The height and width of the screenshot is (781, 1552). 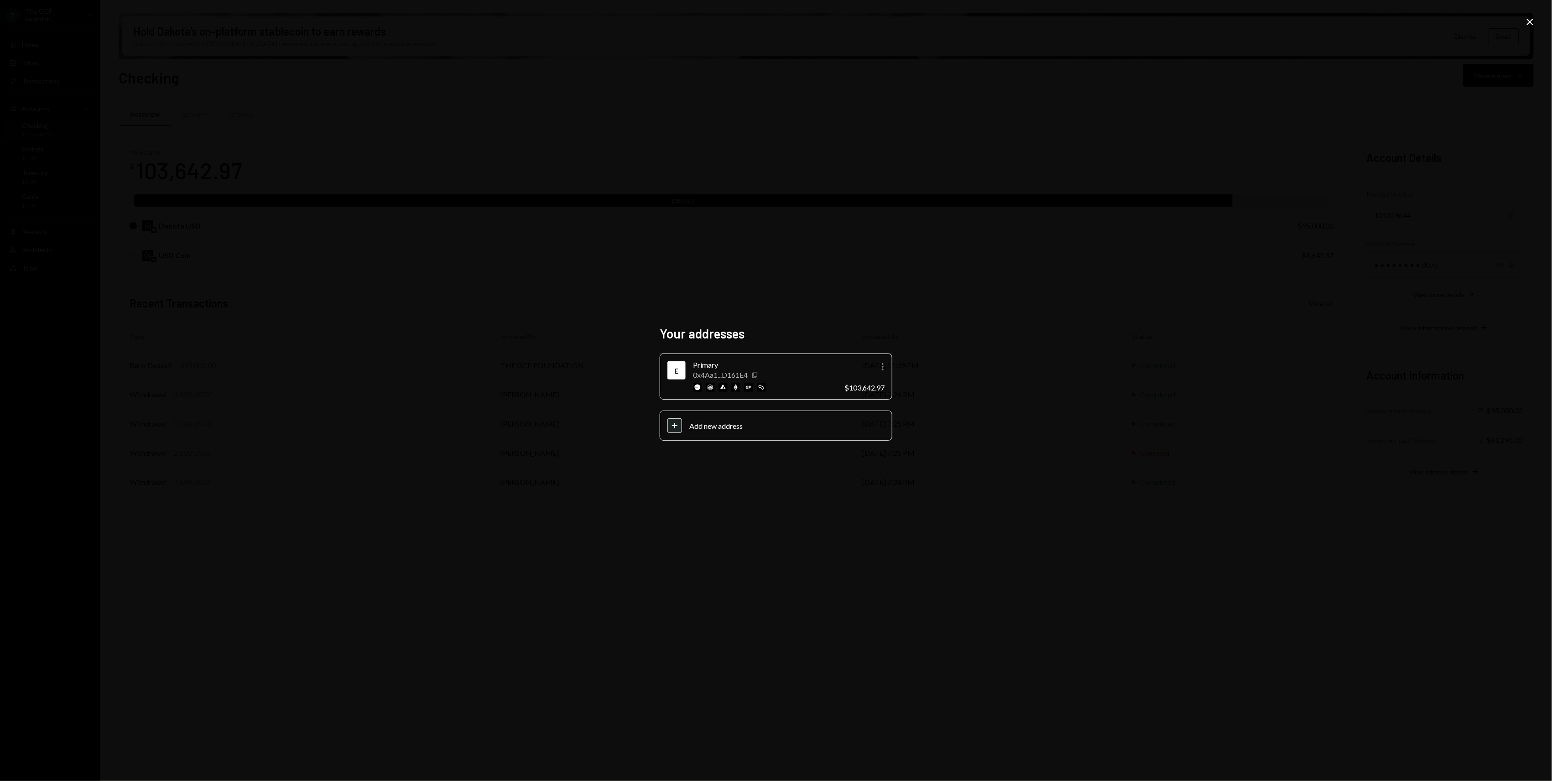 I want to click on img: avalanche-mainnet, so click(x=723, y=387).